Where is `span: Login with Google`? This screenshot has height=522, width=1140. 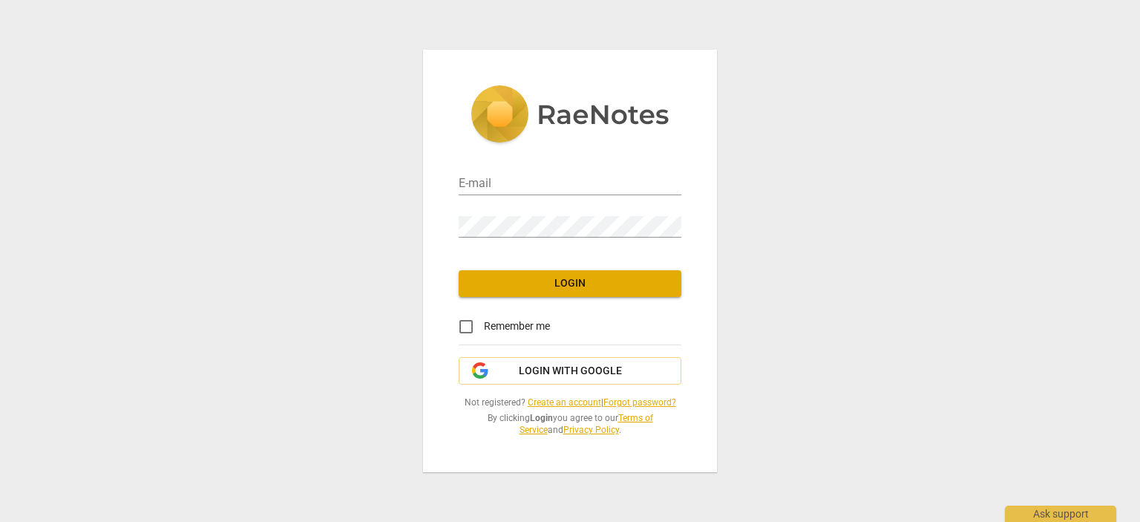 span: Login with Google is located at coordinates (570, 371).